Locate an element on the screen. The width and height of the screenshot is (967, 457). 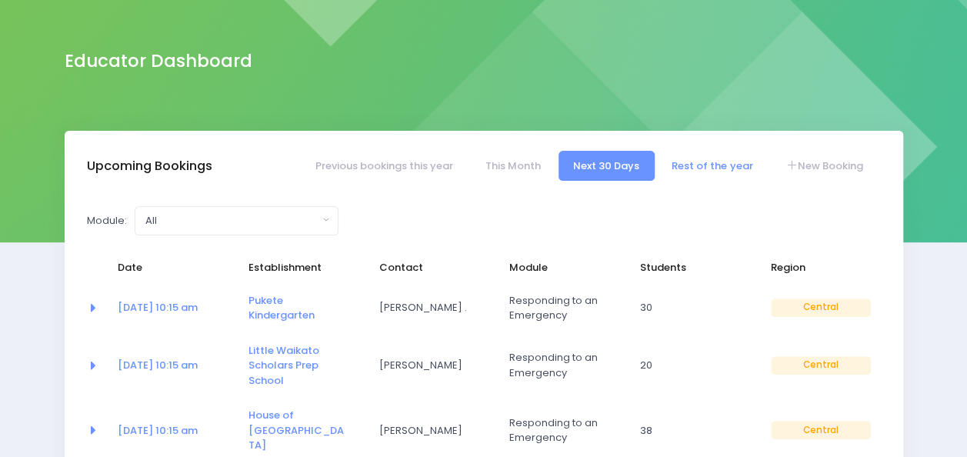
span: Establishment is located at coordinates (299, 268).